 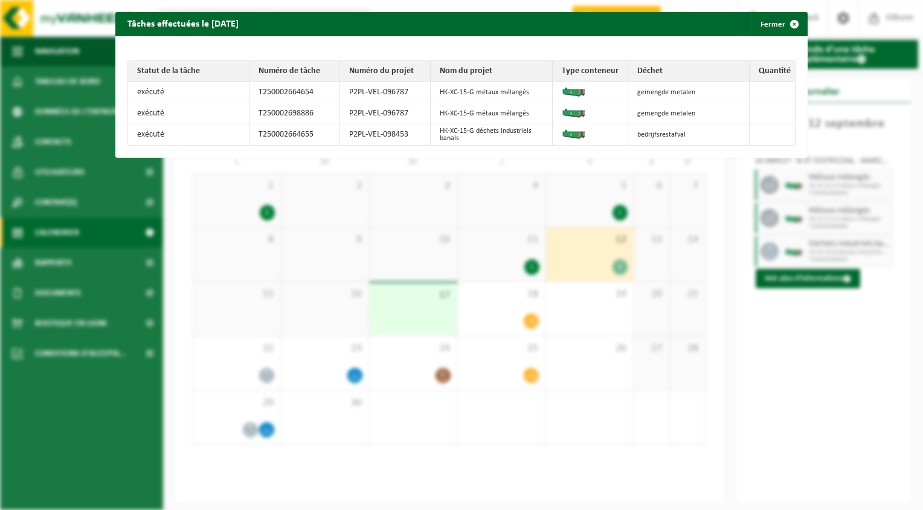 I want to click on td: T250002664655, so click(x=295, y=135).